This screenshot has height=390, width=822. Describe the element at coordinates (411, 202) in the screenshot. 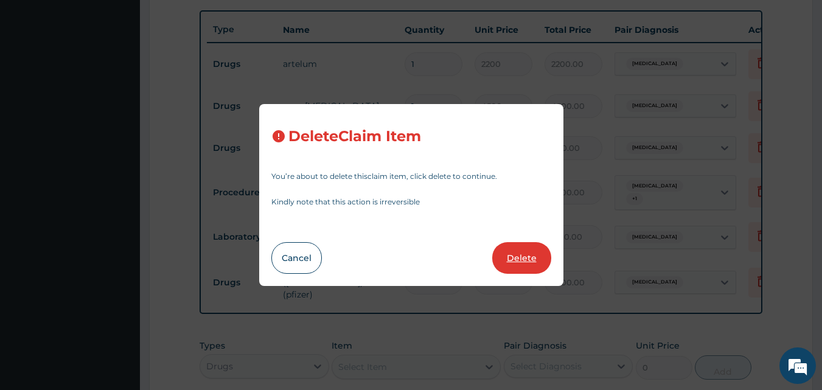

I see `p: Kindly note that this action is irreversible` at that location.